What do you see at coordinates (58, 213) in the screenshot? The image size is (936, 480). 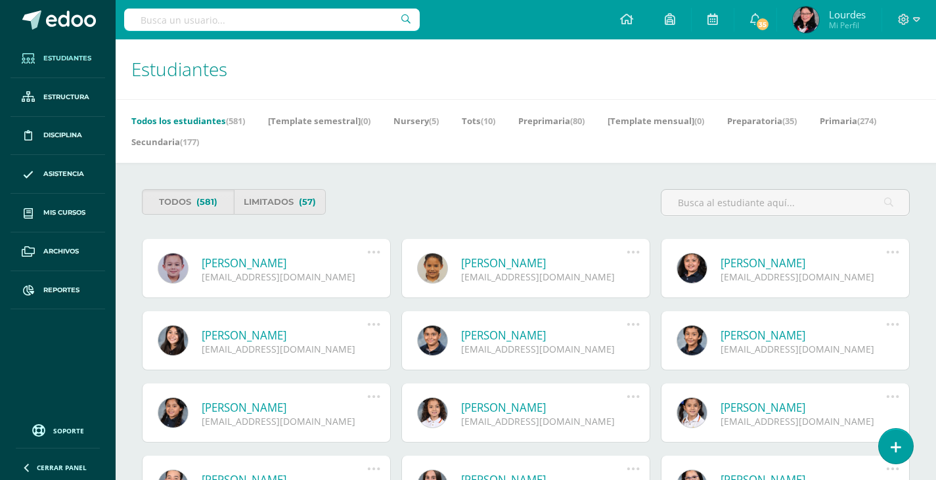 I see `a: Mis cursos` at bounding box center [58, 213].